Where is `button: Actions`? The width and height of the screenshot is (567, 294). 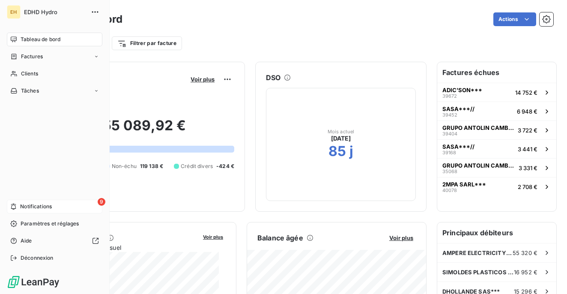
button: Actions is located at coordinates (515, 19).